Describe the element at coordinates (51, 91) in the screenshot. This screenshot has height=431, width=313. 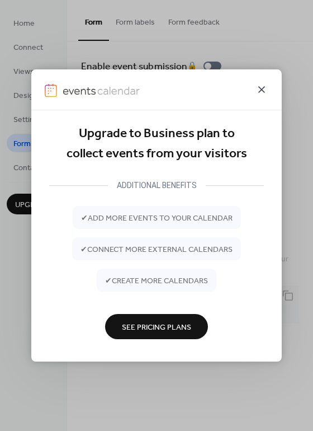
I see `img: logo-icon` at that location.